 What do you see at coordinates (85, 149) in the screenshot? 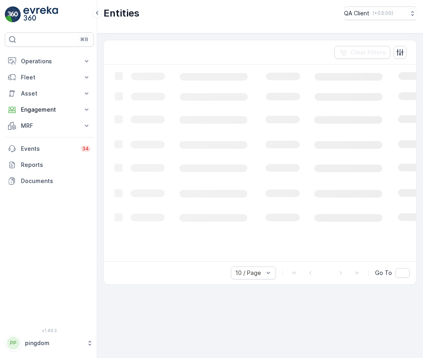
I see `p: 34` at bounding box center [85, 149].